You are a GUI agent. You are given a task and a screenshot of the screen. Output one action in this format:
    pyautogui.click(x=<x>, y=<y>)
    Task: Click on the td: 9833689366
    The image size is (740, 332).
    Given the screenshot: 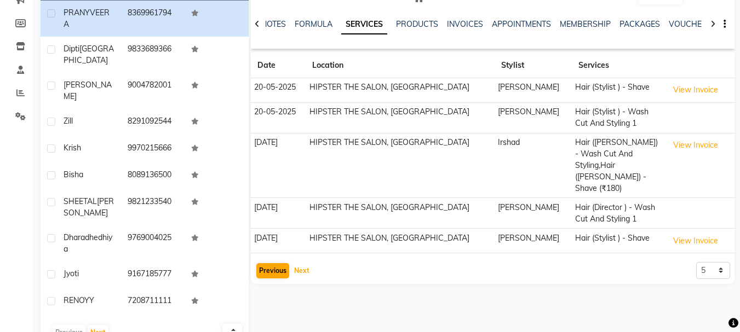 What is the action you would take?
    pyautogui.click(x=153, y=55)
    